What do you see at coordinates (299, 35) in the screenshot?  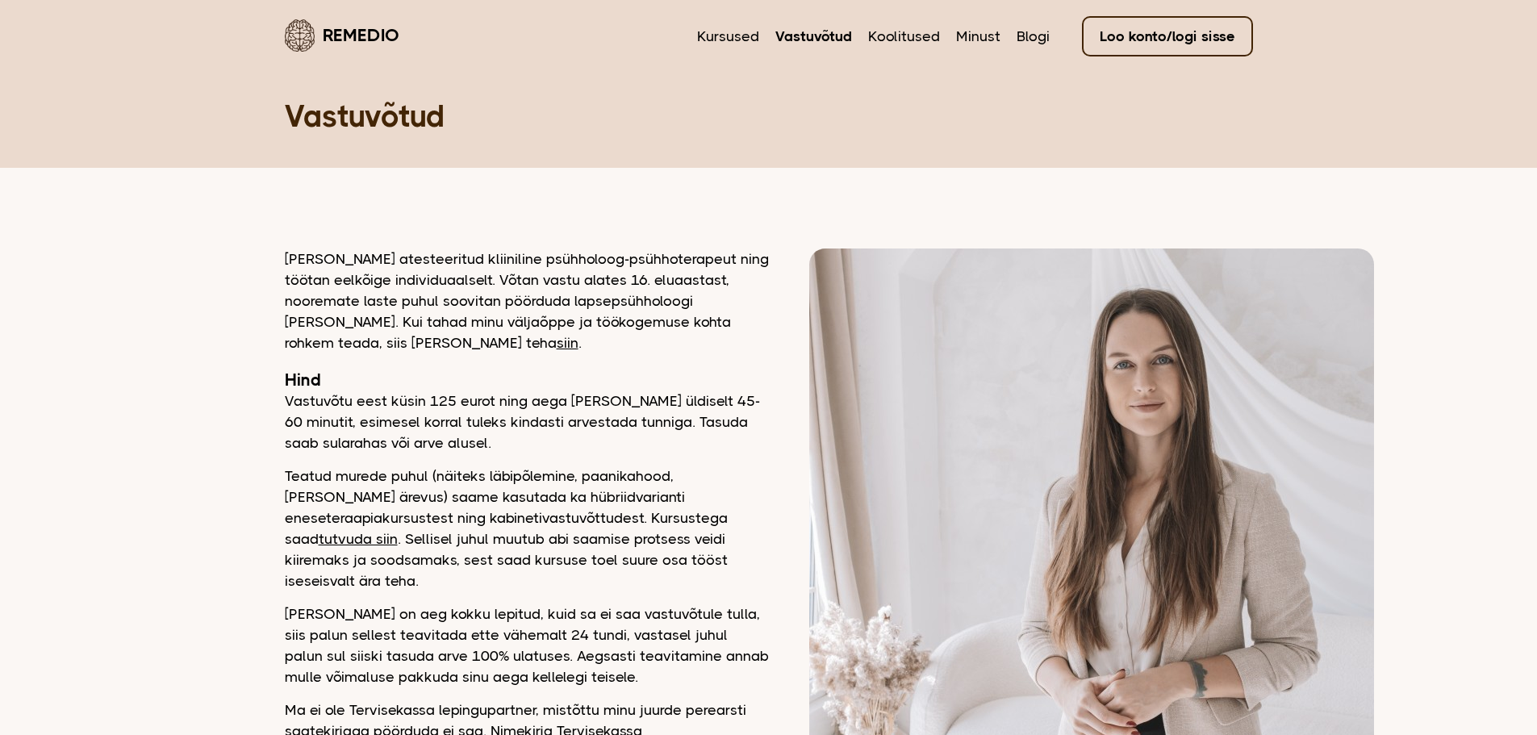 I see `img: Remedio logo` at bounding box center [299, 35].